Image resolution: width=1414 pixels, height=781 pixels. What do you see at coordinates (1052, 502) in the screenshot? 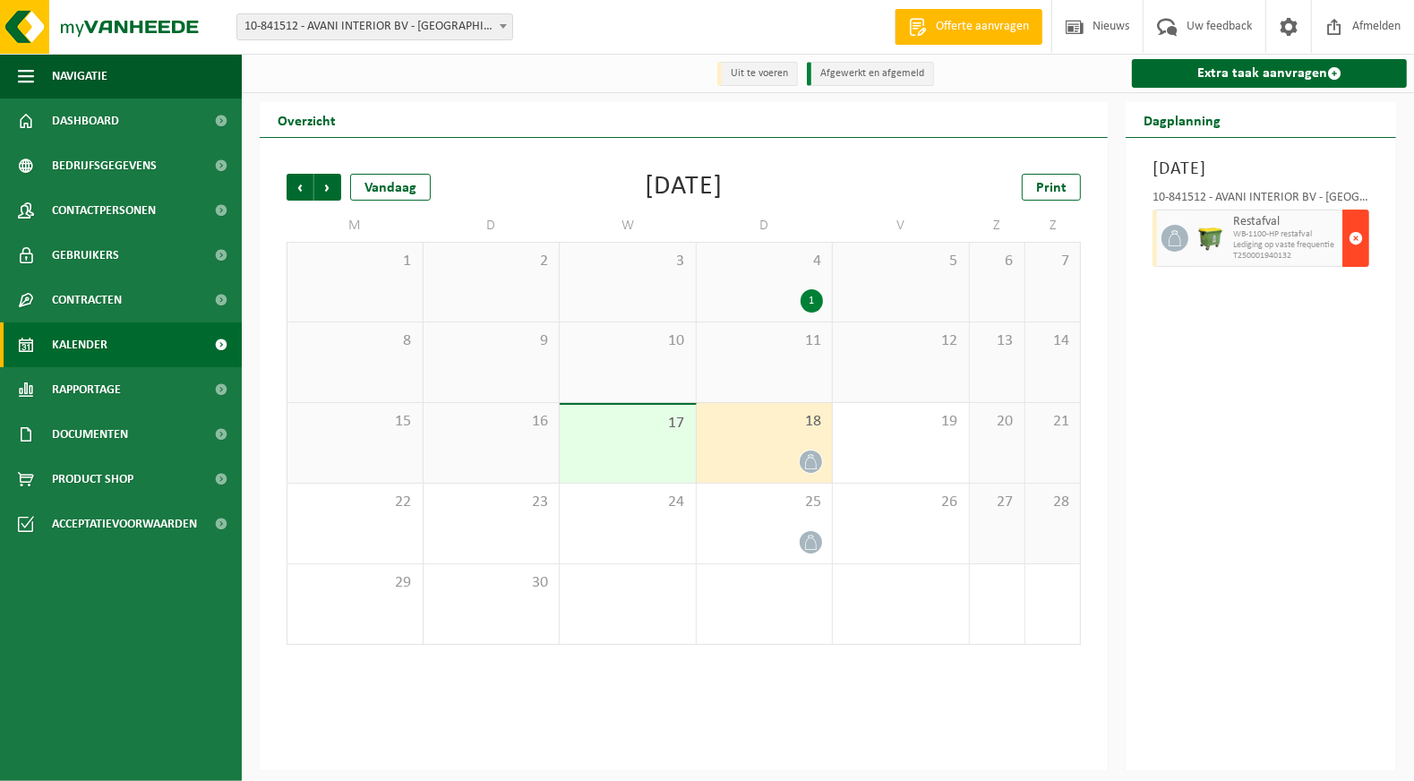
I see `span: 28` at bounding box center [1052, 502].